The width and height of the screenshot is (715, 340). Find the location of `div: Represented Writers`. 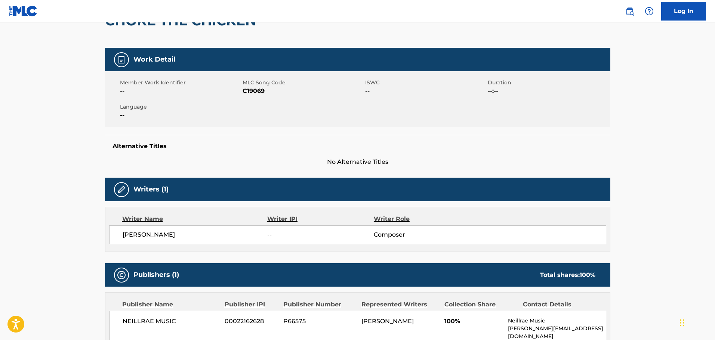

div: Represented Writers is located at coordinates (400, 305).